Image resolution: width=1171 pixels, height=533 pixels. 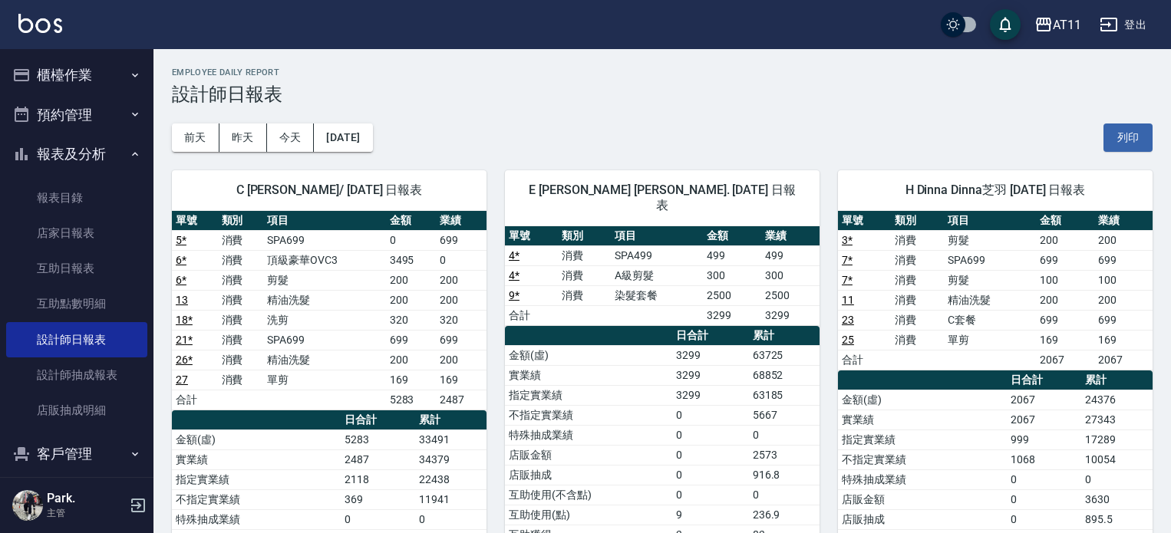 I want to click on td: 63725, so click(x=784, y=355).